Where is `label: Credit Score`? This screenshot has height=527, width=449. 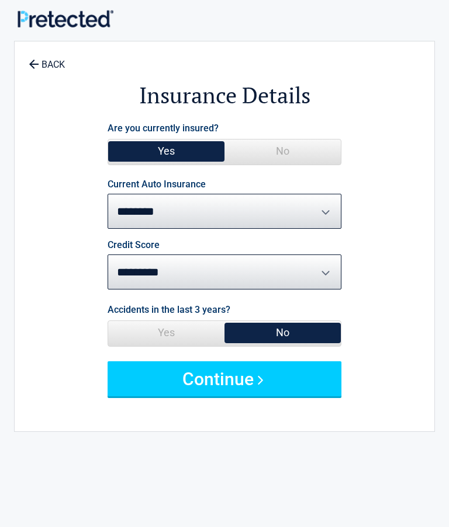 label: Credit Score is located at coordinates (133, 245).